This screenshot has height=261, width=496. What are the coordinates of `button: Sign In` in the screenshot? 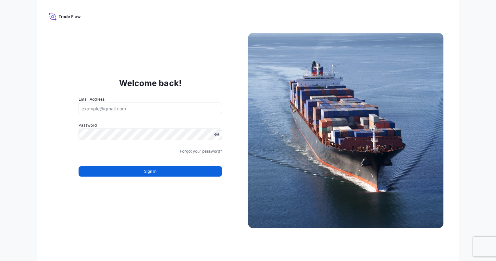 It's located at (150, 171).